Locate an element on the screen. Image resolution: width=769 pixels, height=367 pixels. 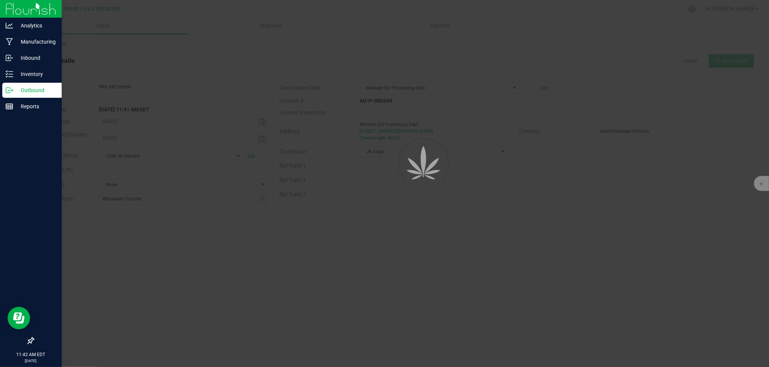
inline-svg: Outbound is located at coordinates (9, 90).